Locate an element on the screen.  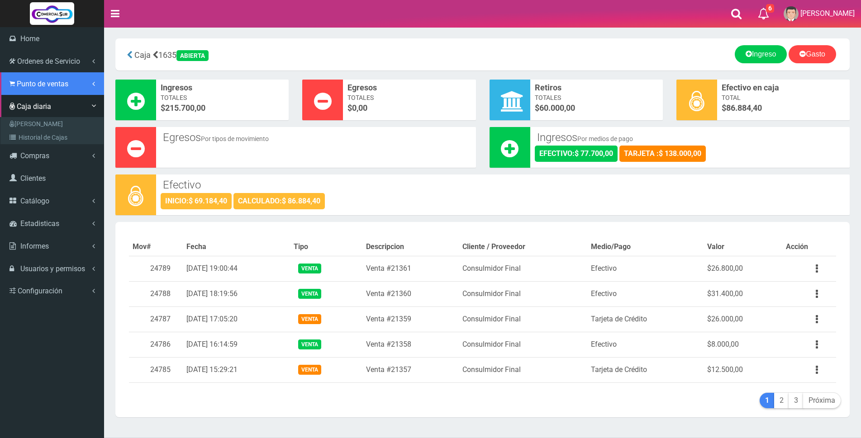
th: Mov# is located at coordinates (156, 247).